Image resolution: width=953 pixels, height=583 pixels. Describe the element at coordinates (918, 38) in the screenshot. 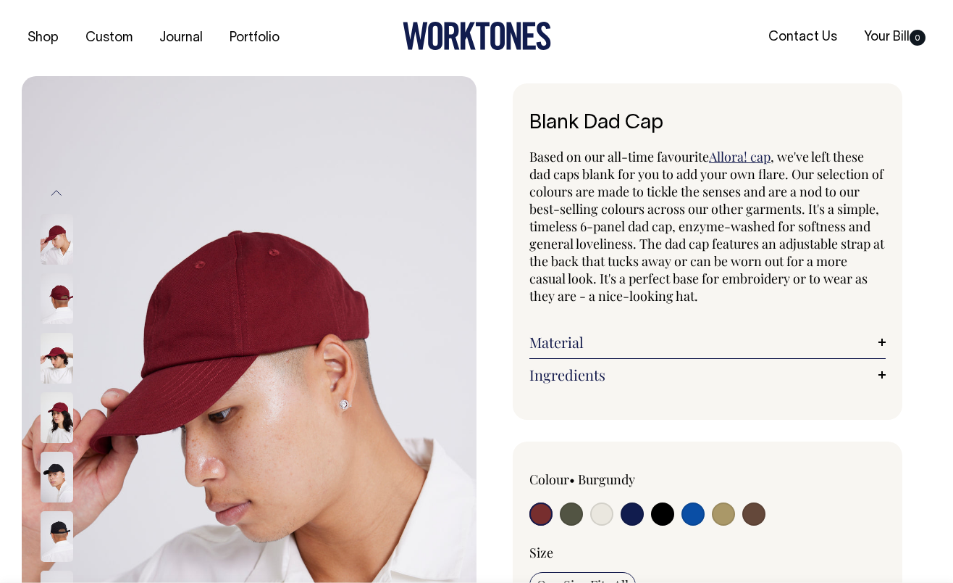

I see `span: 0` at that location.